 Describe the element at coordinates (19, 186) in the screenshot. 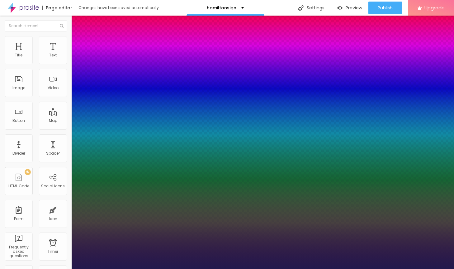

I see `div: HTML Code` at that location.